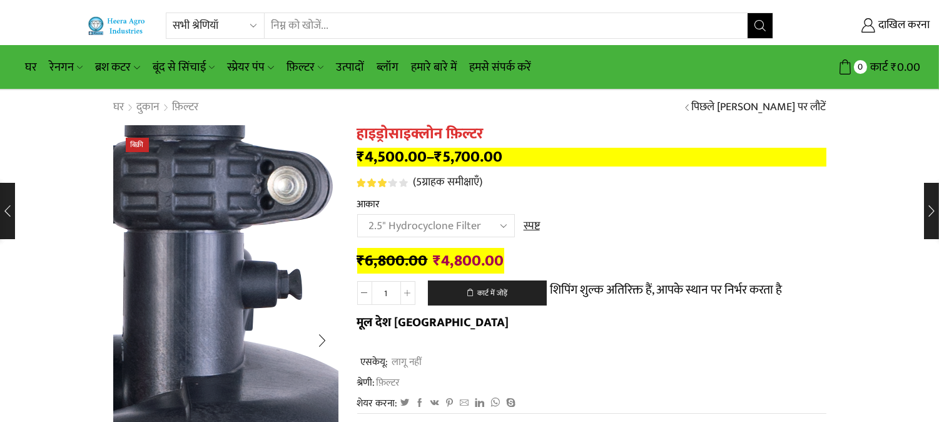 Image resolution: width=939 pixels, height=422 pixels. Describe the element at coordinates (148, 108) in the screenshot. I see `a: दुकान` at that location.